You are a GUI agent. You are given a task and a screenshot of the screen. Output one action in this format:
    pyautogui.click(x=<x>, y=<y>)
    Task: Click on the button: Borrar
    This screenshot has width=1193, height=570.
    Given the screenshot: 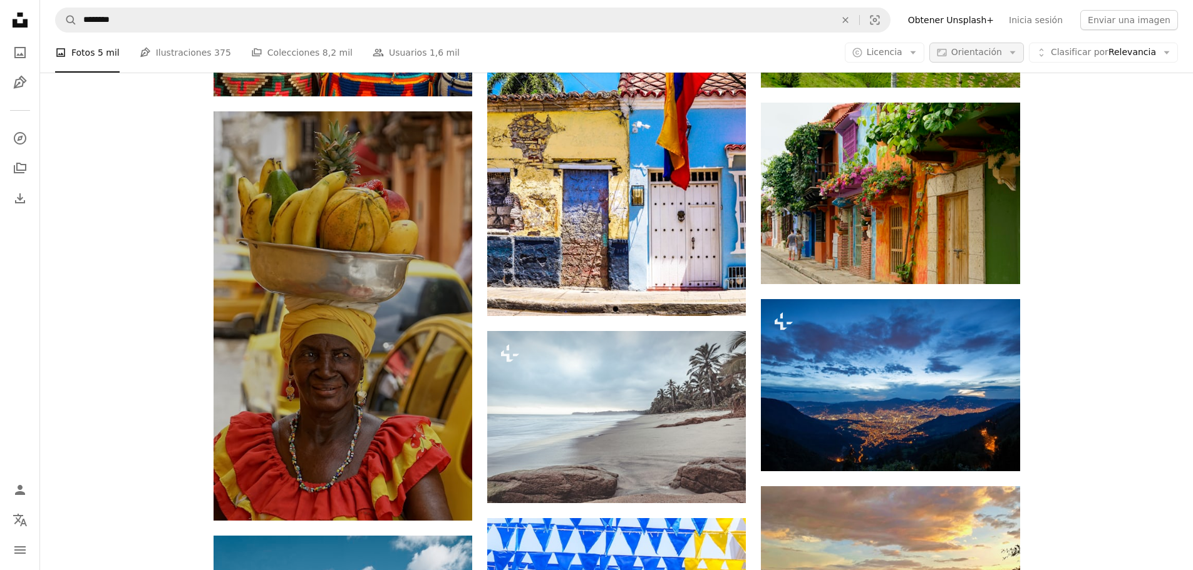 What is the action you would take?
    pyautogui.click(x=845, y=20)
    